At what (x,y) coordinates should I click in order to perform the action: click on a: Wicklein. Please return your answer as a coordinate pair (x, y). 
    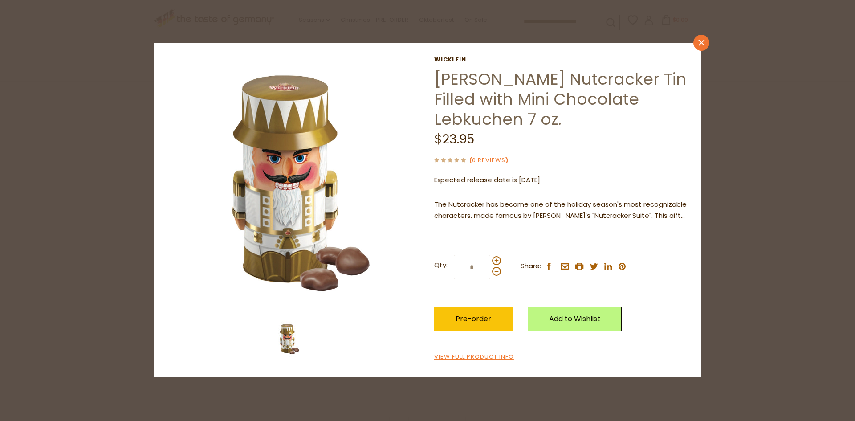
    Looking at the image, I should click on (561, 60).